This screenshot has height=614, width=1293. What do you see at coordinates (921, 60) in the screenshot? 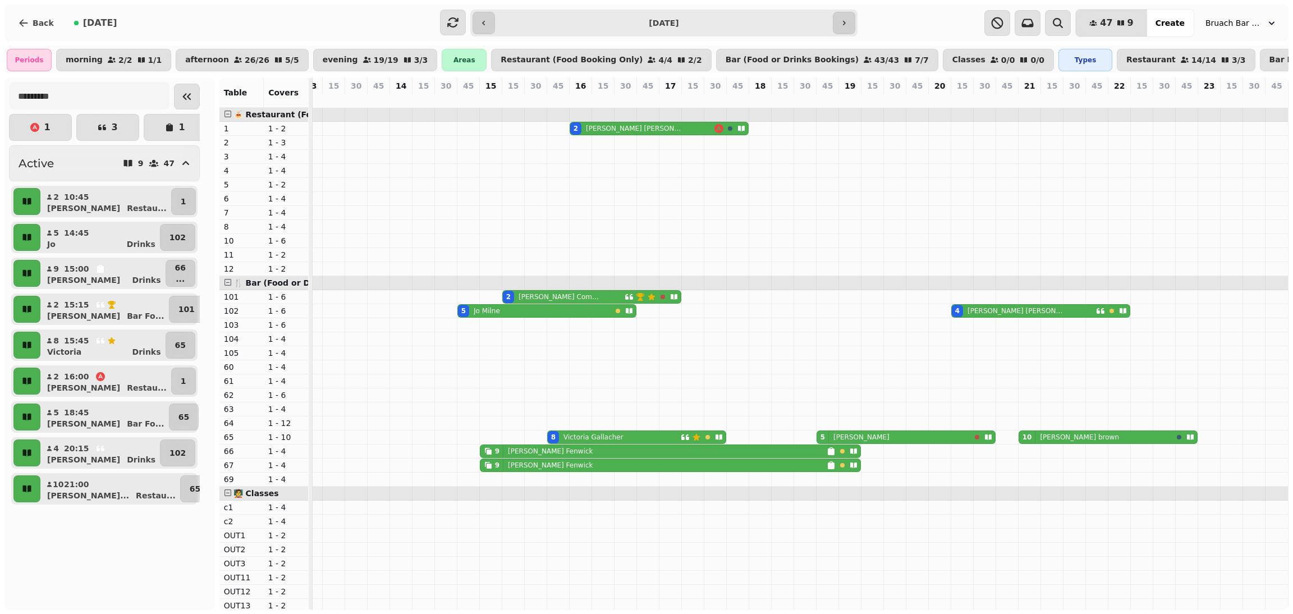
I see `p: 7 / 7` at bounding box center [921, 60].